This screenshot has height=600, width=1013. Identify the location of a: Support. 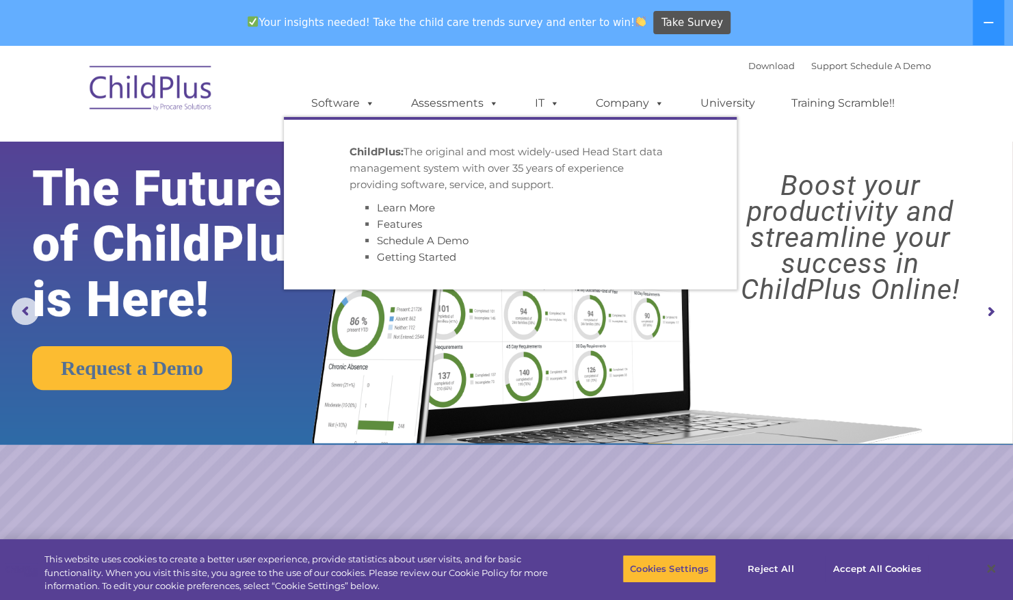
(829, 66).